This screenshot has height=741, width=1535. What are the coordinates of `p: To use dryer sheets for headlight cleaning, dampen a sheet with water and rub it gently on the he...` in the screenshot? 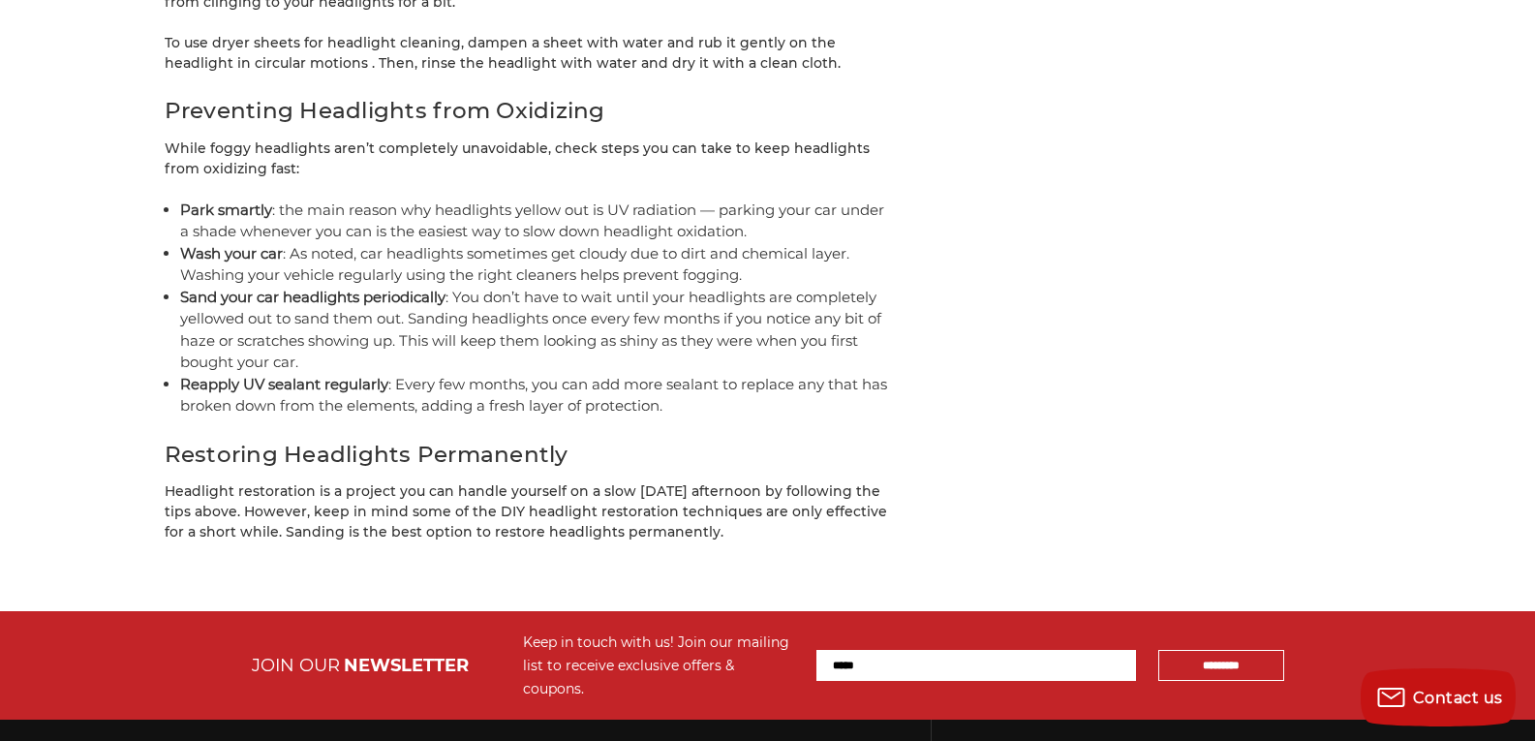 It's located at (528, 53).